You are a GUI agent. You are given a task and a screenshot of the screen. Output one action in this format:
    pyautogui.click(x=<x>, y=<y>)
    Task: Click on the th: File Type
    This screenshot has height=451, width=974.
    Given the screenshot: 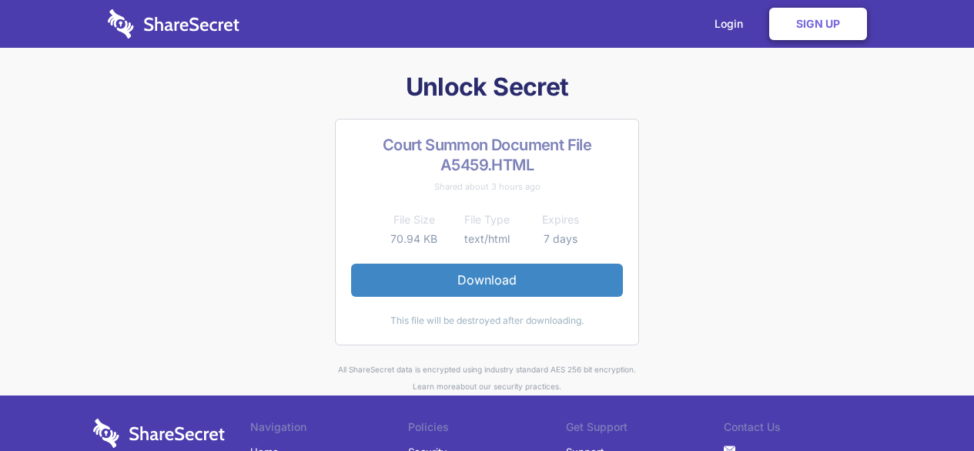 What is the action you would take?
    pyautogui.click(x=487, y=220)
    